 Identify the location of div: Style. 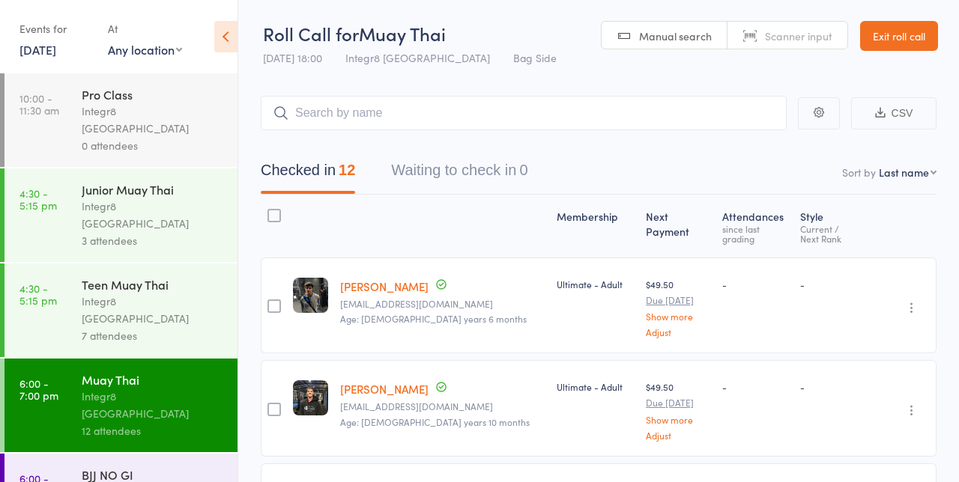
(838, 226).